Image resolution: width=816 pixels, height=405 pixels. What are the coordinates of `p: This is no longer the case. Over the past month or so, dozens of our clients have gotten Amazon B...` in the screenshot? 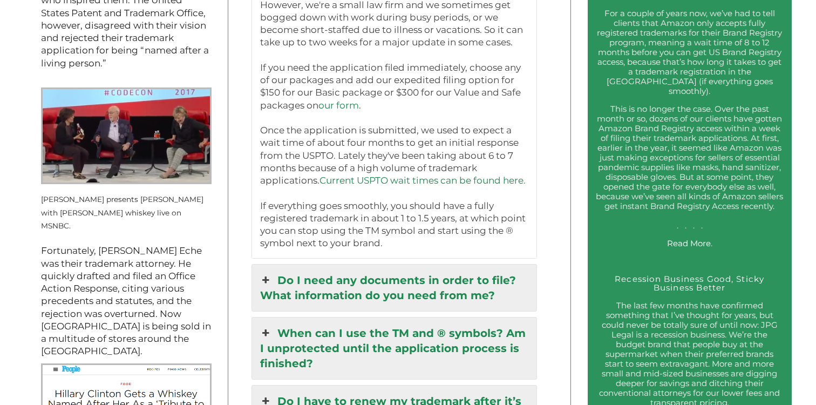 It's located at (690, 167).